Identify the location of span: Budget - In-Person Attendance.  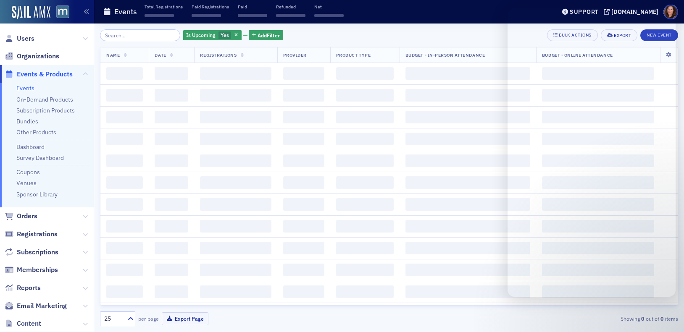
(445, 55).